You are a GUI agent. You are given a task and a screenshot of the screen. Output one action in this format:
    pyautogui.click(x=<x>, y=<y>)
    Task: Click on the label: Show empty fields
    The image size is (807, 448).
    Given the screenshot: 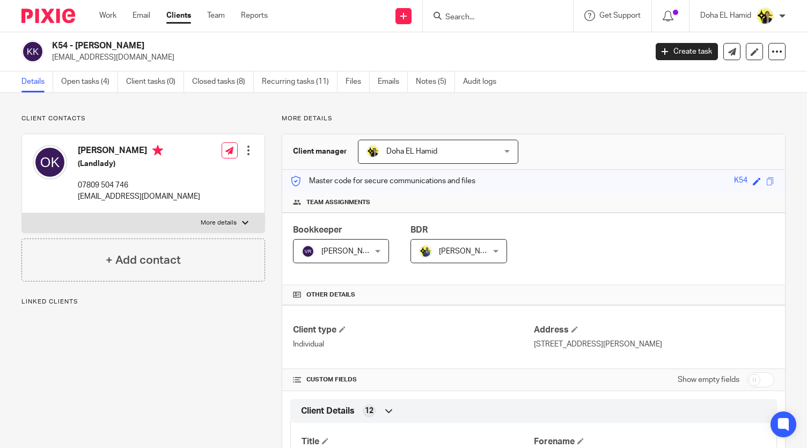 What is the action you would take?
    pyautogui.click(x=708, y=379)
    